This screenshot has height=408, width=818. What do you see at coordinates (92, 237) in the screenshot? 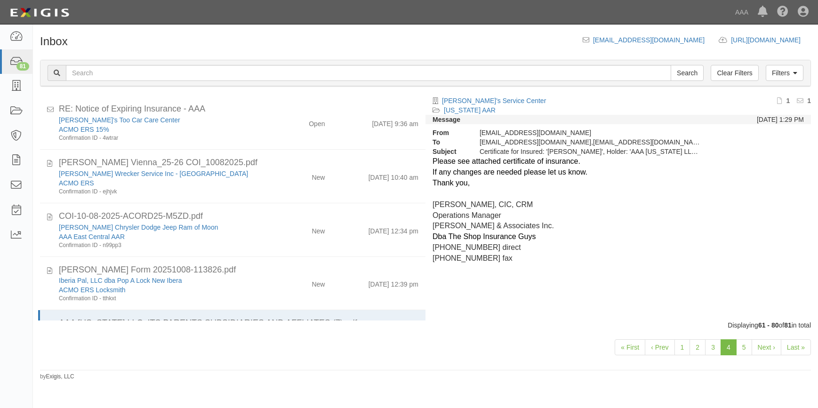
I see `a: AAA East Central AAR` at bounding box center [92, 237].